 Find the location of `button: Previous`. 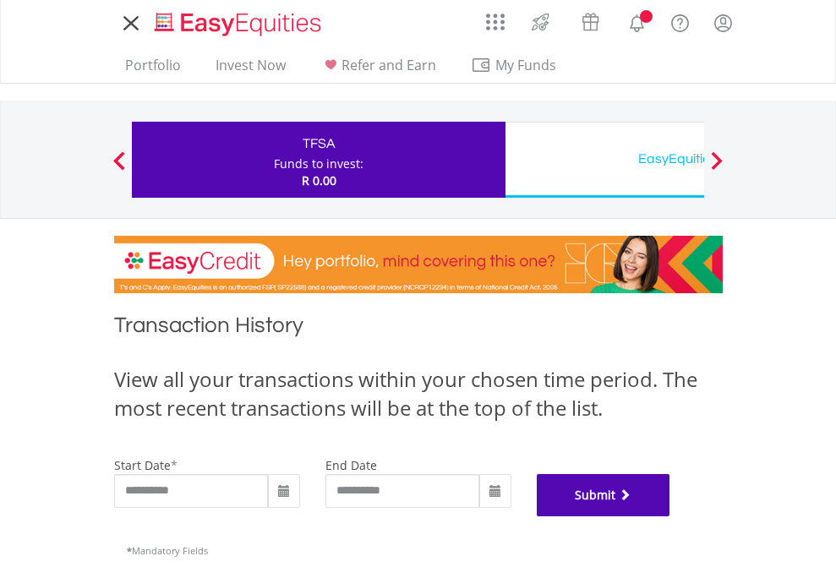

button: Previous is located at coordinates (119, 168).